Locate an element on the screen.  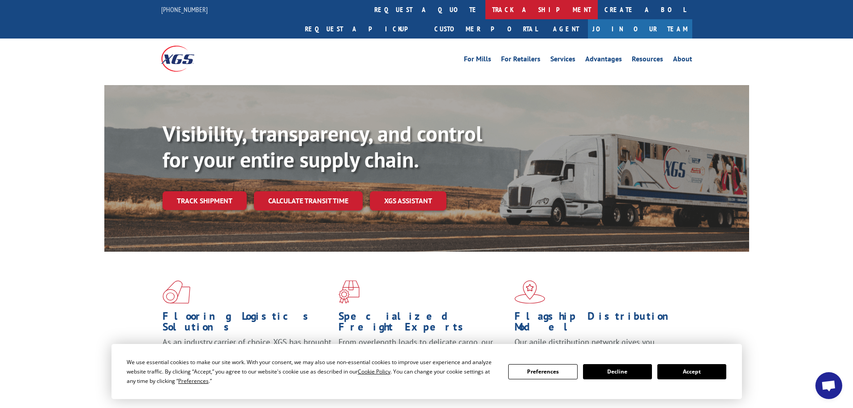
span: Cookie Policy is located at coordinates (374, 371).